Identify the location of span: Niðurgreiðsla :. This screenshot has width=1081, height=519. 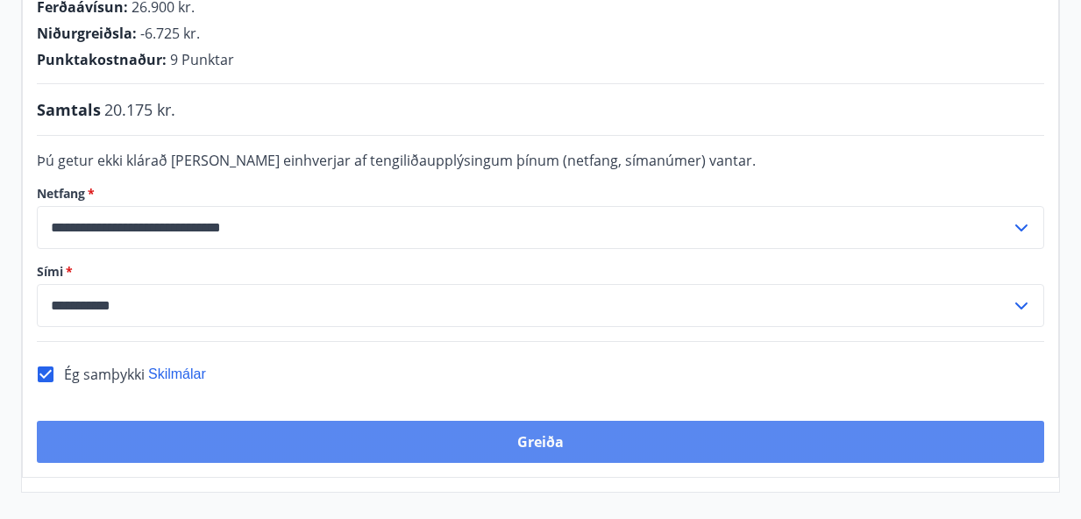
(87, 33).